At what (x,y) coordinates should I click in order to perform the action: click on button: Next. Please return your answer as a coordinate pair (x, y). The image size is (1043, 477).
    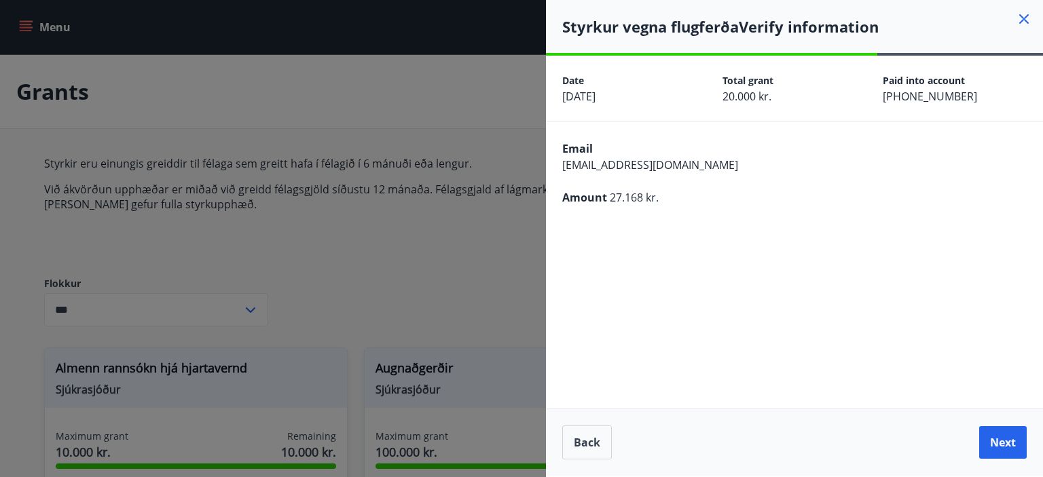
    Looking at the image, I should click on (1003, 443).